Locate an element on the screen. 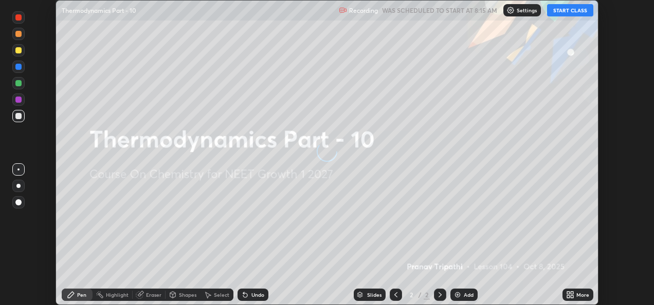 The height and width of the screenshot is (305, 654). div: Eraser is located at coordinates (154, 295).